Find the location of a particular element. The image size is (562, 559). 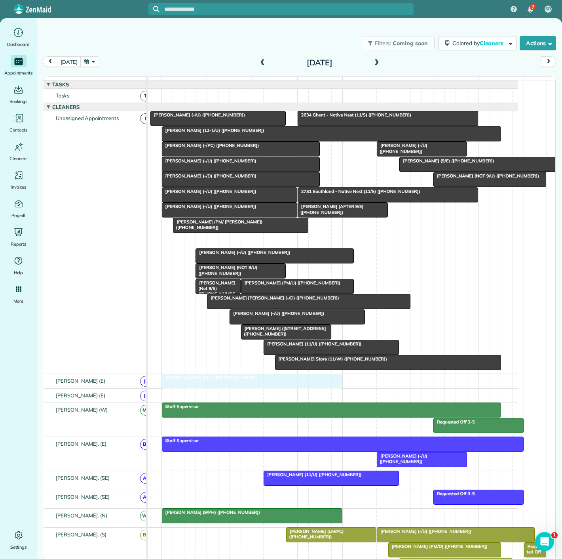

span: 5pm is located at coordinates (531, 82).